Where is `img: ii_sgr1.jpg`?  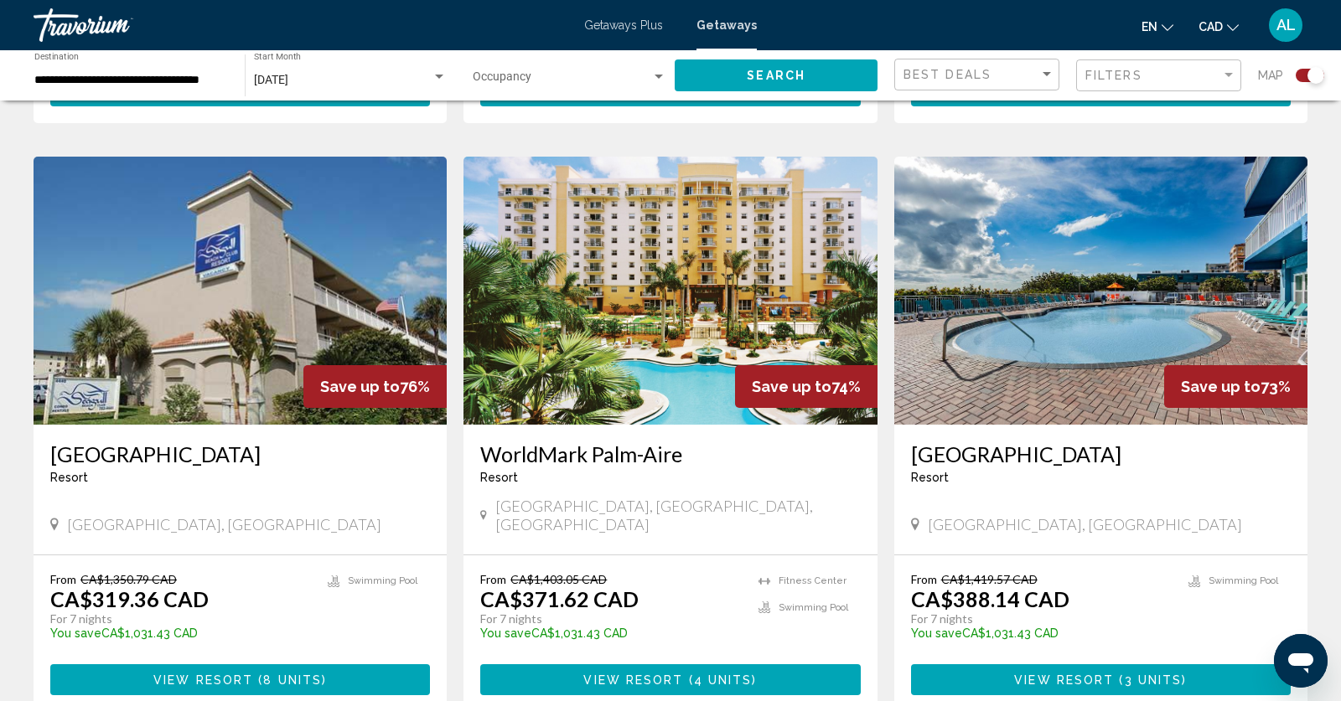 img: ii_sgr1.jpg is located at coordinates (240, 291).